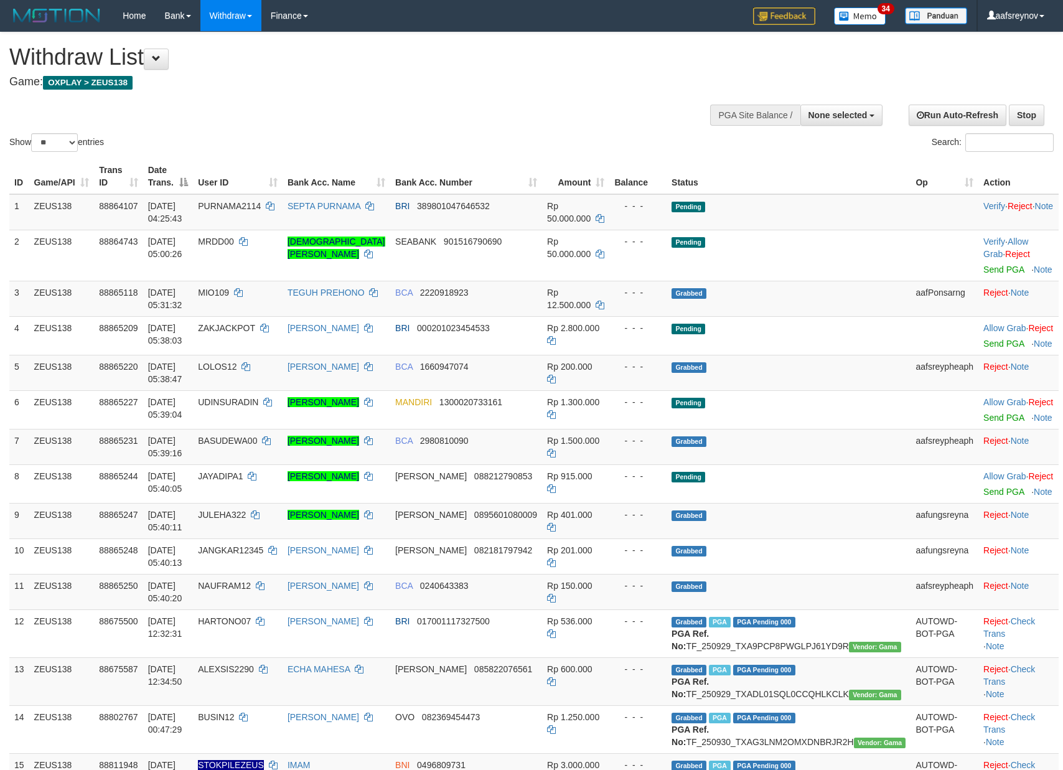  Describe the element at coordinates (453, 328) in the screenshot. I see `span: Copy 000201023454533 to clipboard` at that location.